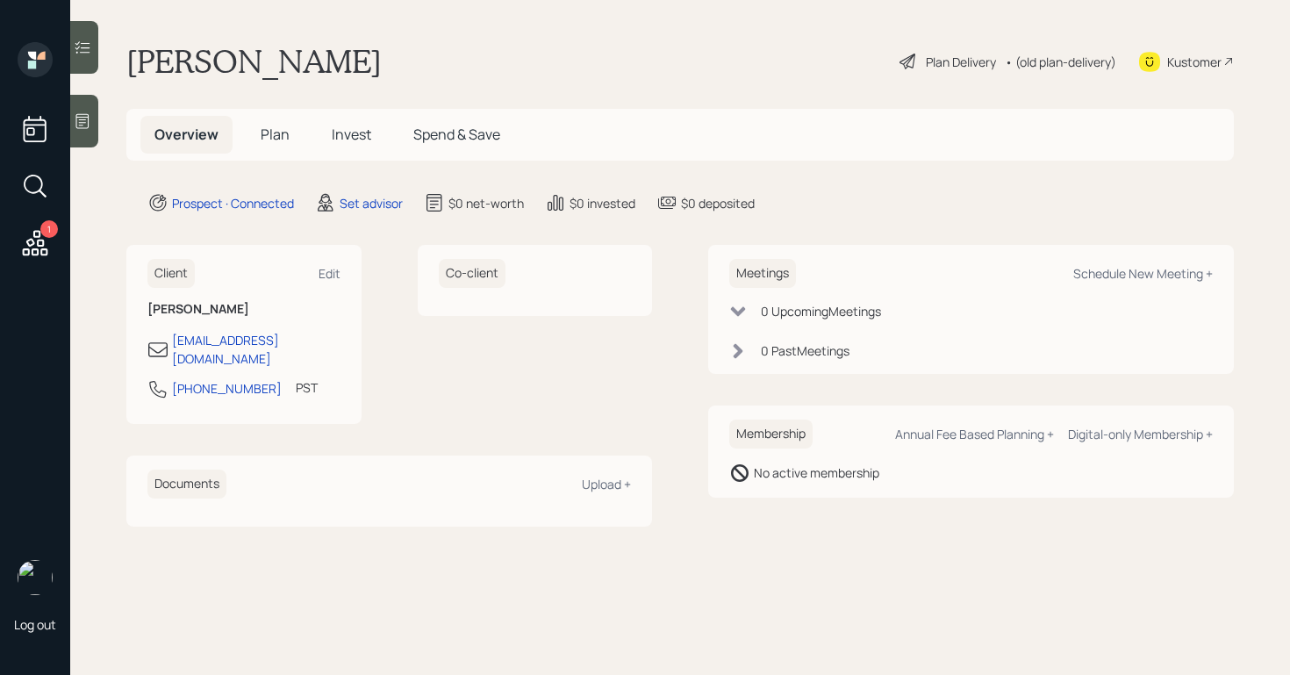  What do you see at coordinates (35, 577) in the screenshot?
I see `img: robby-grisanti-headshot.png` at bounding box center [35, 577].